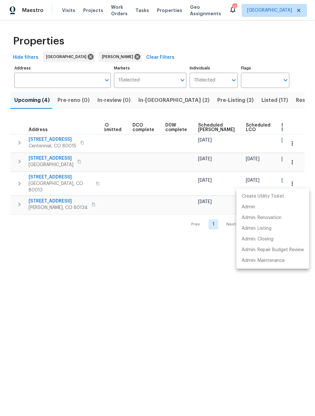 Image resolution: width=315 pixels, height=416 pixels. What do you see at coordinates (262, 196) in the screenshot?
I see `p: Create Utility Ticket` at bounding box center [262, 196].